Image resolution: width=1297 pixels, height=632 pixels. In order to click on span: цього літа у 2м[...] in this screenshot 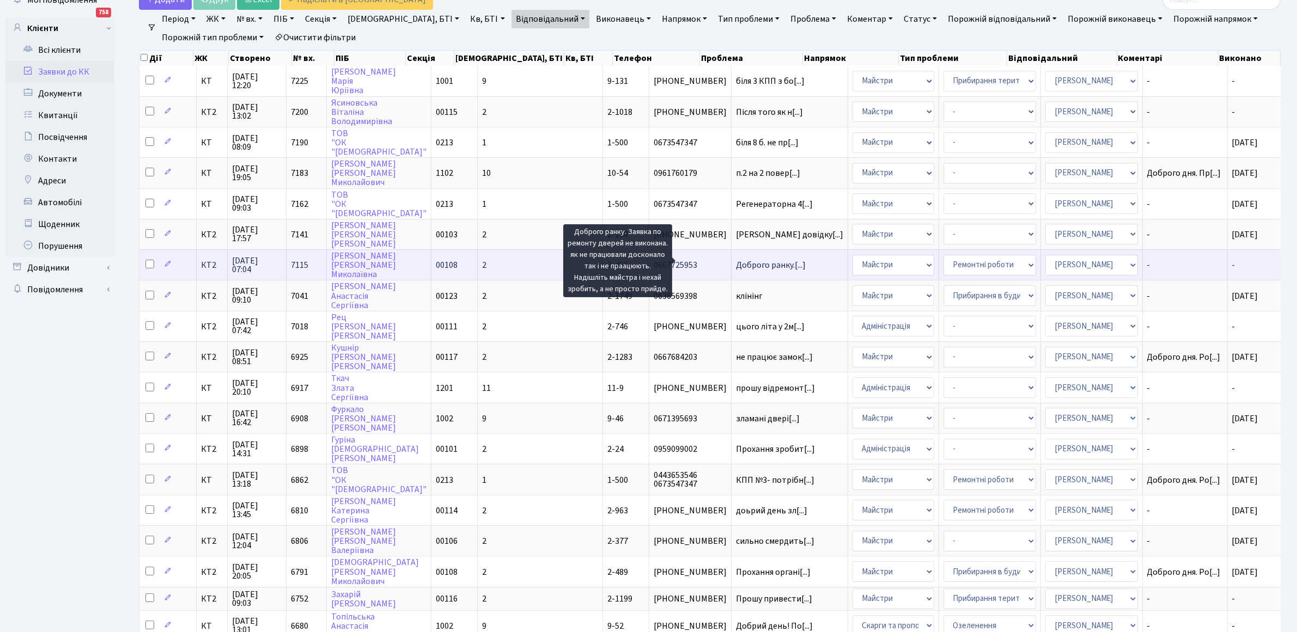, I will do `click(770, 327)`.